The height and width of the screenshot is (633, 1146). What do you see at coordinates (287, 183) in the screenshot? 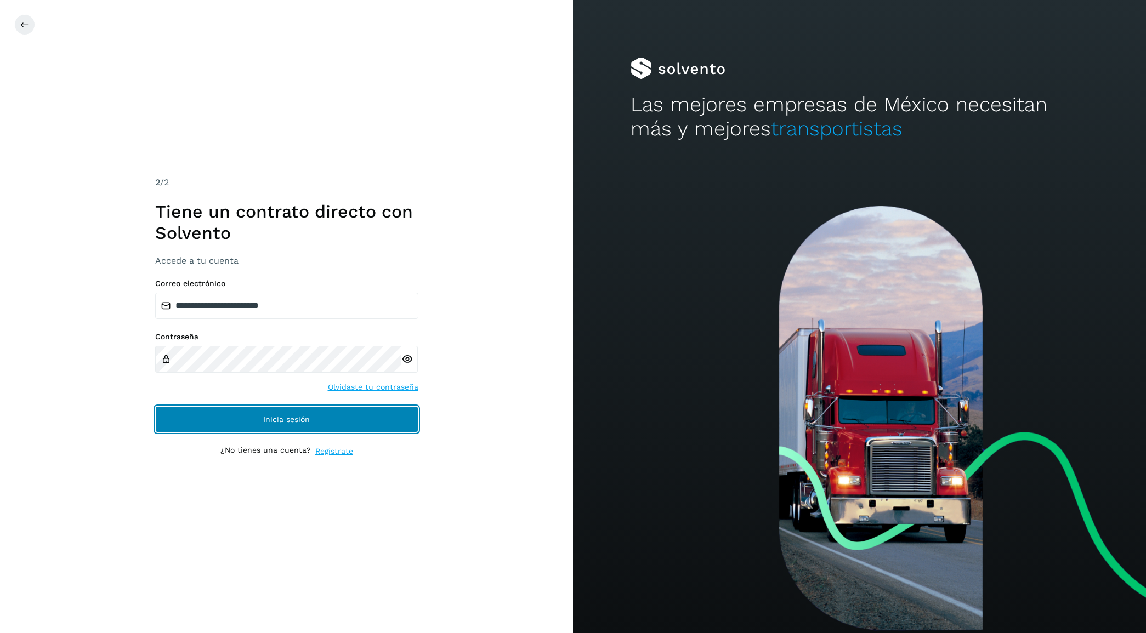
I see `div: /2` at bounding box center [287, 183].